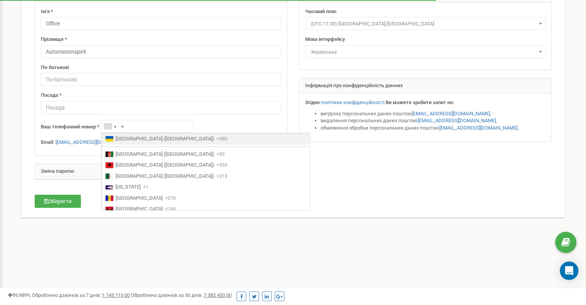 This screenshot has width=586, height=305. Describe the element at coordinates (51, 95) in the screenshot. I see `label: Посада *` at that location.